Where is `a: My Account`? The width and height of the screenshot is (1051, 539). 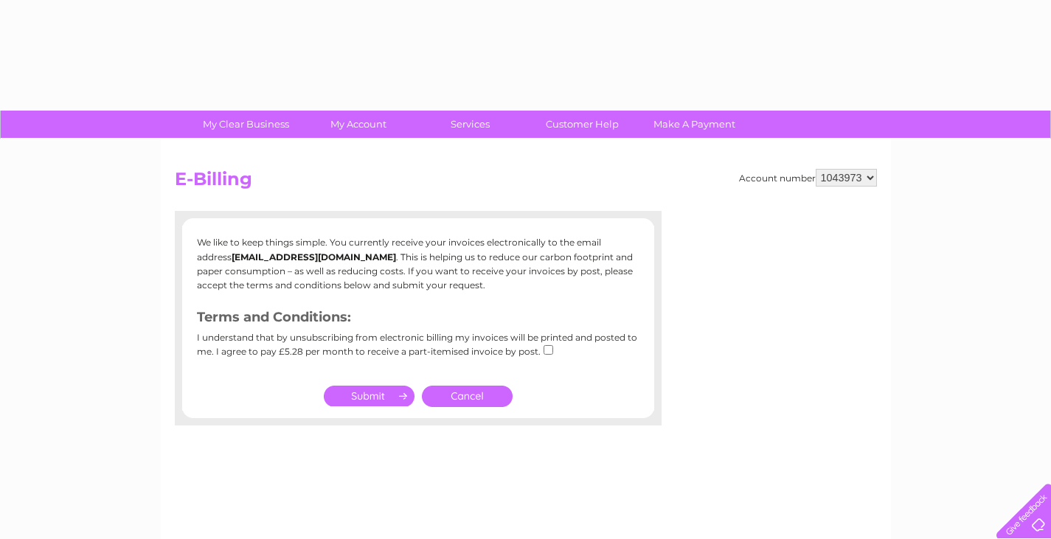
a: My Account is located at coordinates (358, 124).